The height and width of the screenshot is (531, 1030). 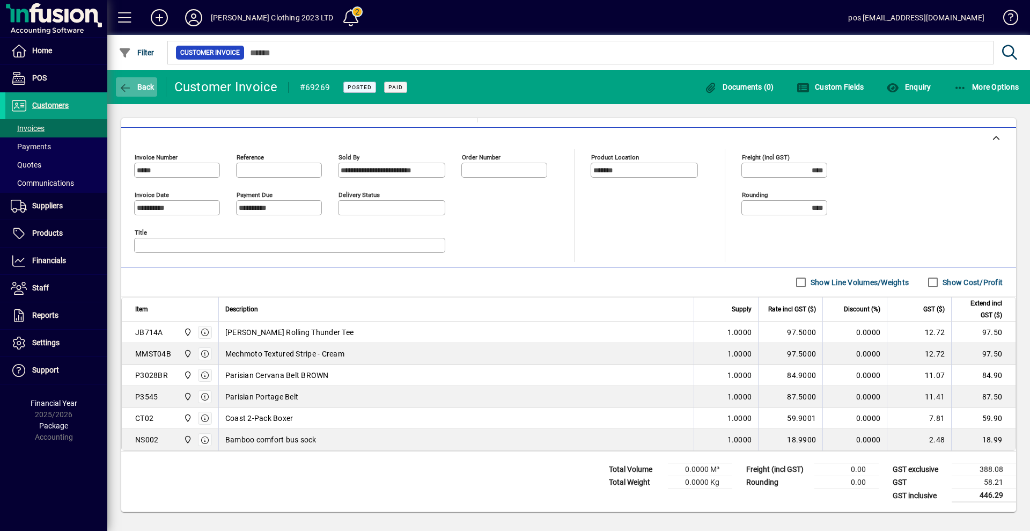 What do you see at coordinates (56, 261) in the screenshot?
I see `a: Financials` at bounding box center [56, 261].